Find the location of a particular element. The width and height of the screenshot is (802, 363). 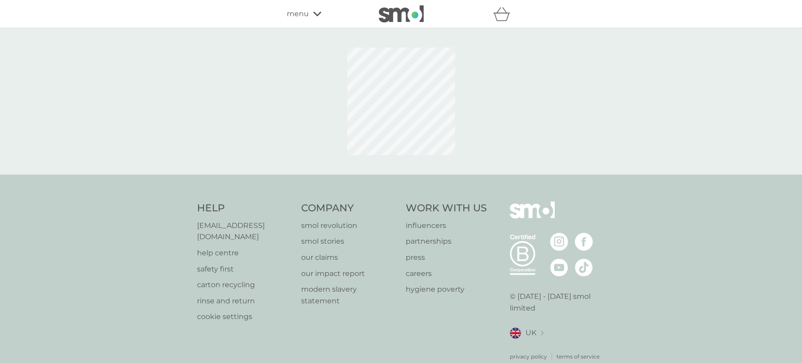

a: modern slavery statement is located at coordinates (349, 295).